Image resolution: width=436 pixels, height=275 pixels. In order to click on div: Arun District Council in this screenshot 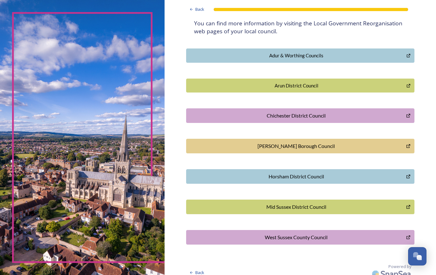, I will do `click(296, 86)`.